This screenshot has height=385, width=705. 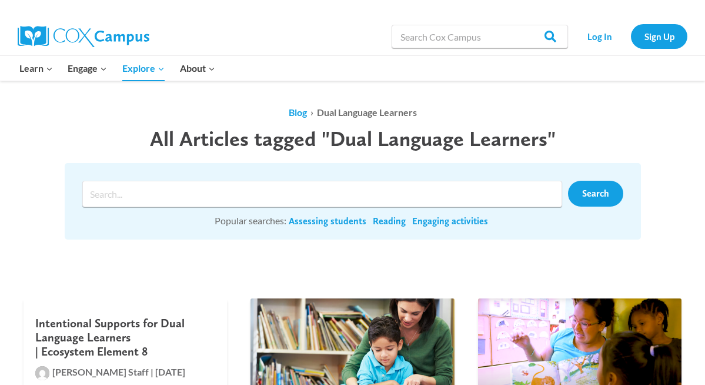 What do you see at coordinates (389, 221) in the screenshot?
I see `a: Reading` at bounding box center [389, 221].